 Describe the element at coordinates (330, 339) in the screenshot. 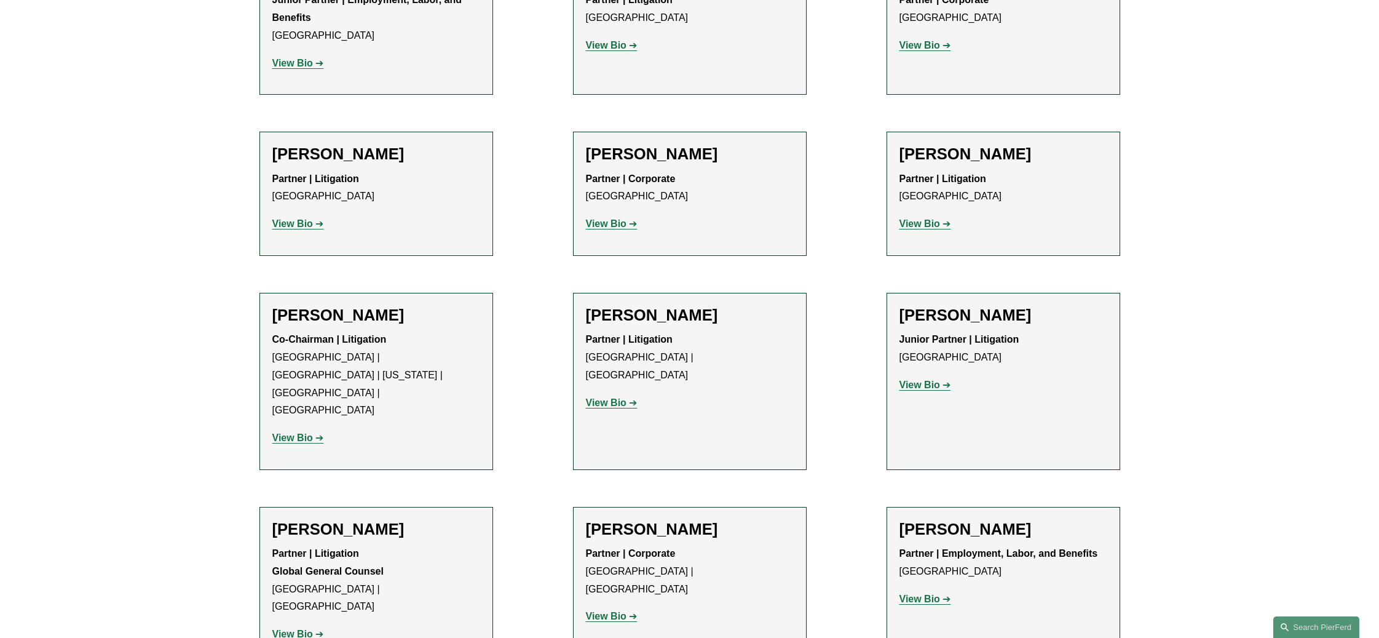

I see `strong: Co-Chairman | Litigation` at that location.